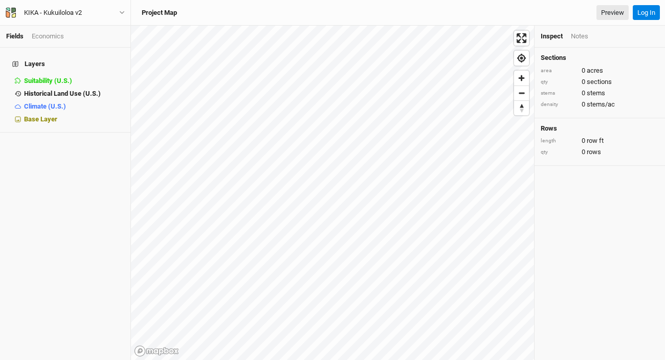 This screenshot has width=665, height=360. I want to click on a: Fields, so click(15, 36).